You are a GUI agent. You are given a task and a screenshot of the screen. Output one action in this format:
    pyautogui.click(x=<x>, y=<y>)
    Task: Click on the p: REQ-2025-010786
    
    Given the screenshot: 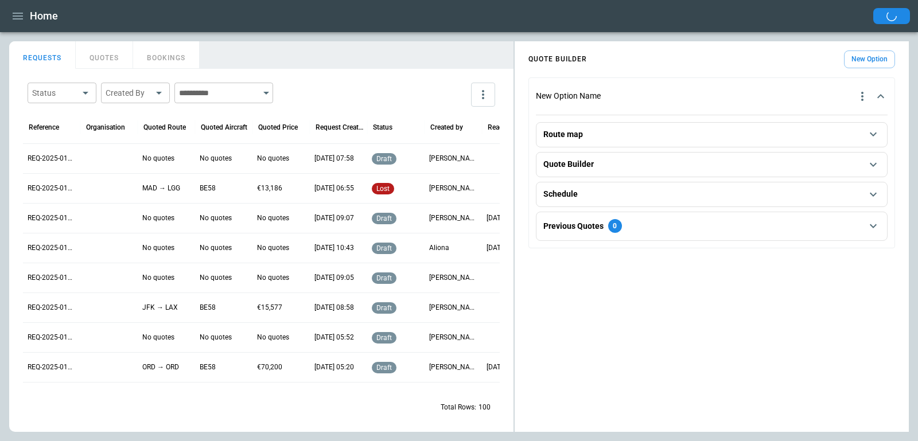 What is the action you would take?
    pyautogui.click(x=52, y=158)
    